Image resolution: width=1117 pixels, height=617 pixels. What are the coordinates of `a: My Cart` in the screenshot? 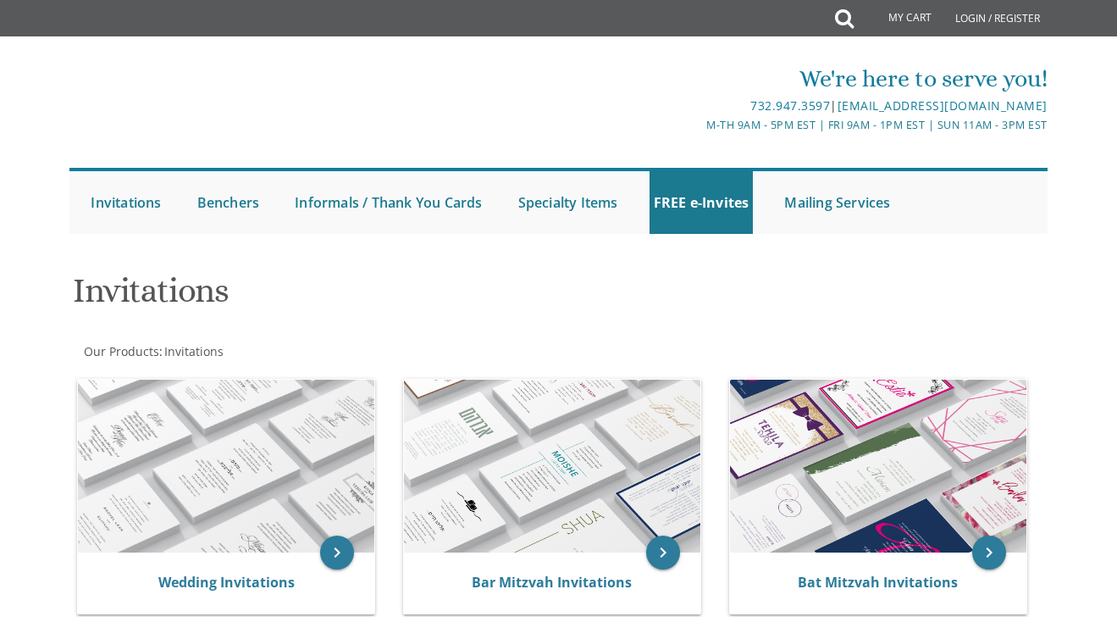 It's located at (898, 19).